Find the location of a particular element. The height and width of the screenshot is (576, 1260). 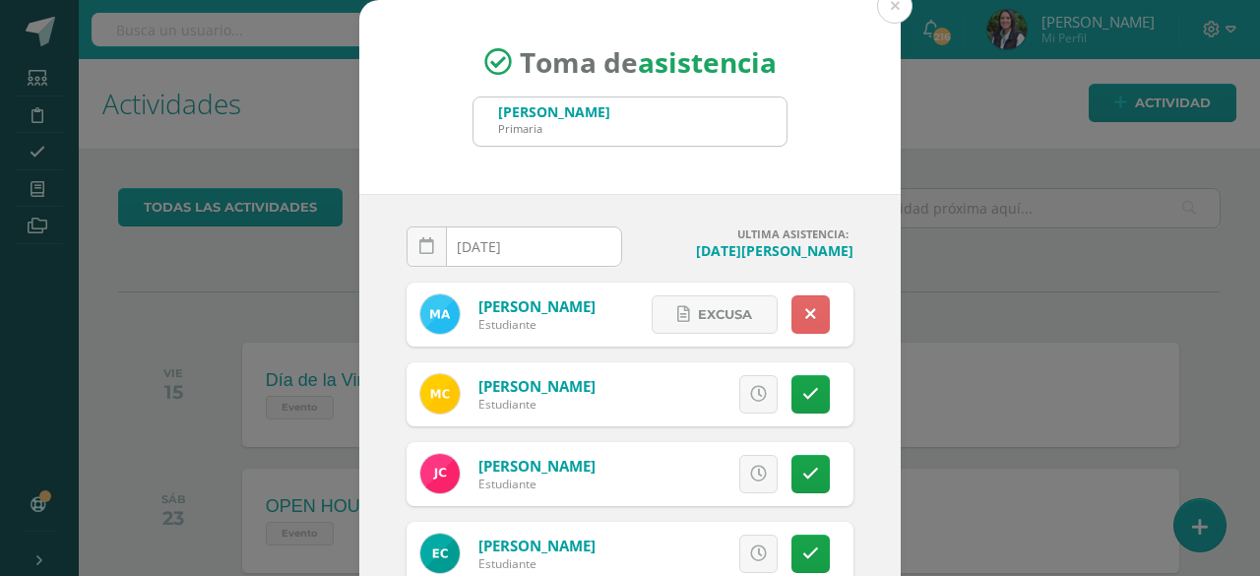

h4: ULTIMA ASISTENCIA: is located at coordinates (745, 233).